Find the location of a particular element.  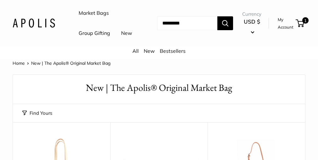

a: All is located at coordinates (136, 51).